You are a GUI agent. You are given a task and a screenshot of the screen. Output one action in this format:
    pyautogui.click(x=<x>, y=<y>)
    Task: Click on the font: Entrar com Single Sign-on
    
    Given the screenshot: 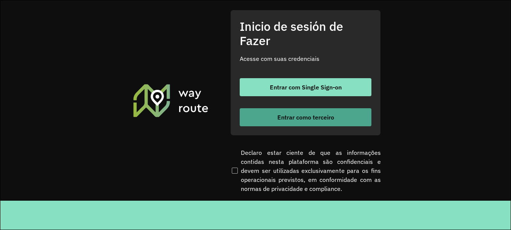 What is the action you would take?
    pyautogui.click(x=306, y=87)
    